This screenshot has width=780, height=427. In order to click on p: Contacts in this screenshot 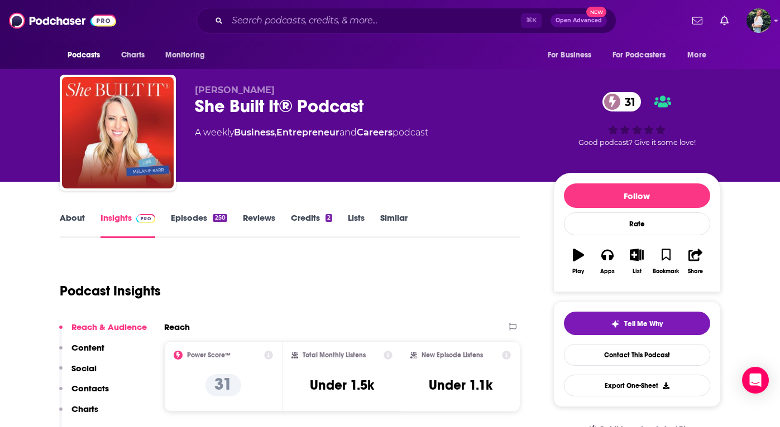, I will do `click(90, 388)`.